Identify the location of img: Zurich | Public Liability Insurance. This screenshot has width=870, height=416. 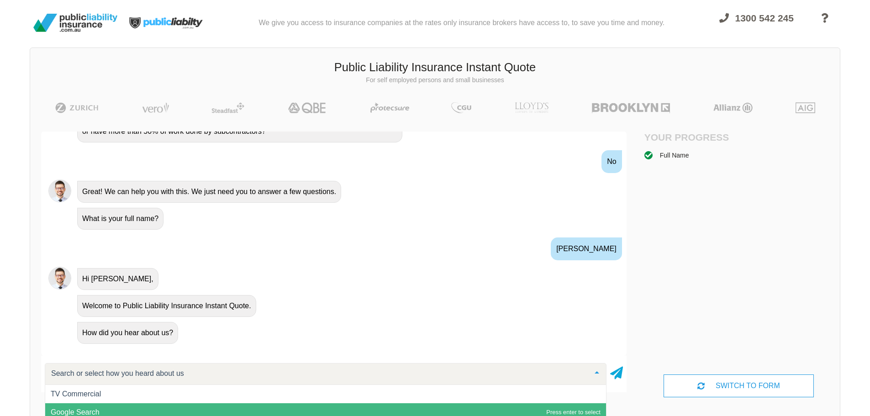
(77, 108).